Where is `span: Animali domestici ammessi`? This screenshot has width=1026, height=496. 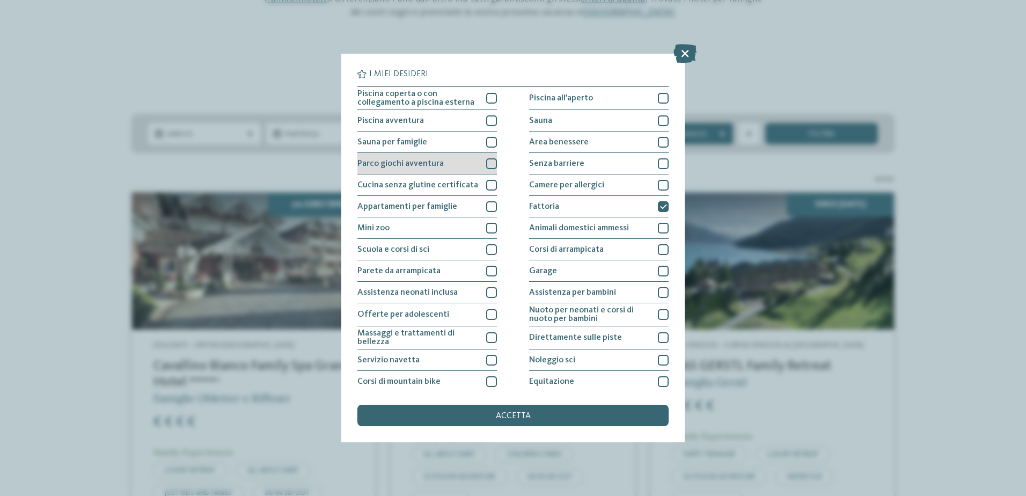
span: Animali domestici ammessi is located at coordinates (579, 228).